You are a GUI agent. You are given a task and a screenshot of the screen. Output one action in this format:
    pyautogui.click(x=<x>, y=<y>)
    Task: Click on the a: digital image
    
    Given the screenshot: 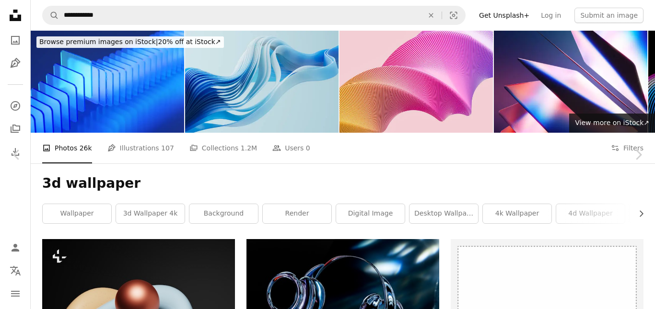 What is the action you would take?
    pyautogui.click(x=370, y=214)
    